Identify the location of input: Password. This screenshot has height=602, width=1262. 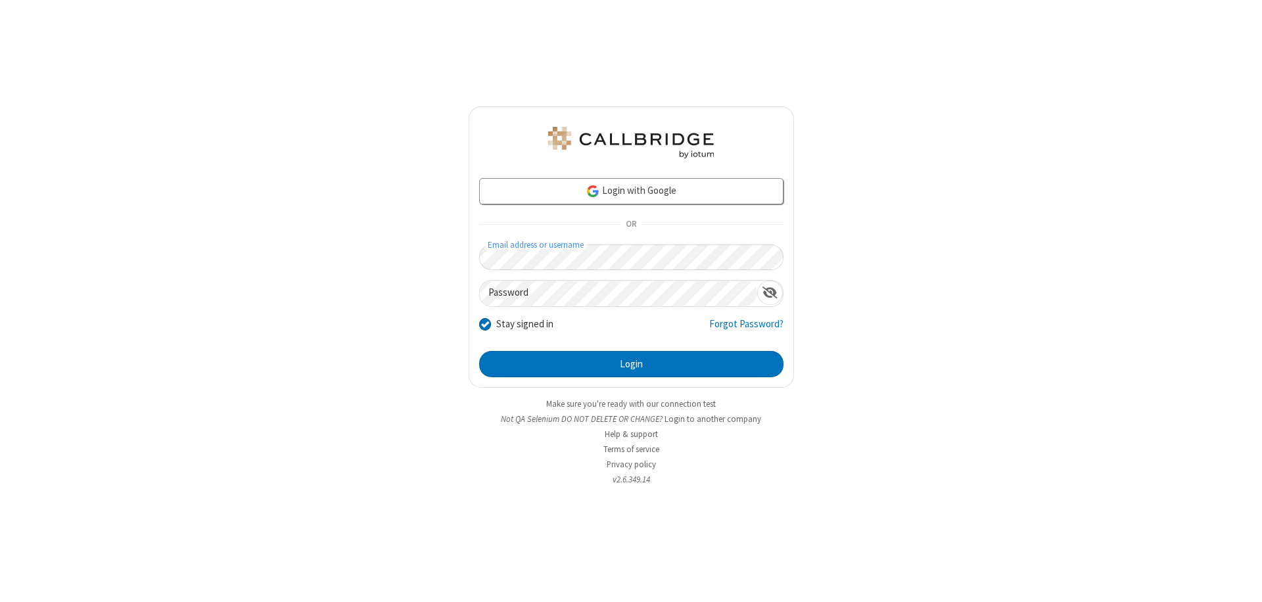
(619, 293).